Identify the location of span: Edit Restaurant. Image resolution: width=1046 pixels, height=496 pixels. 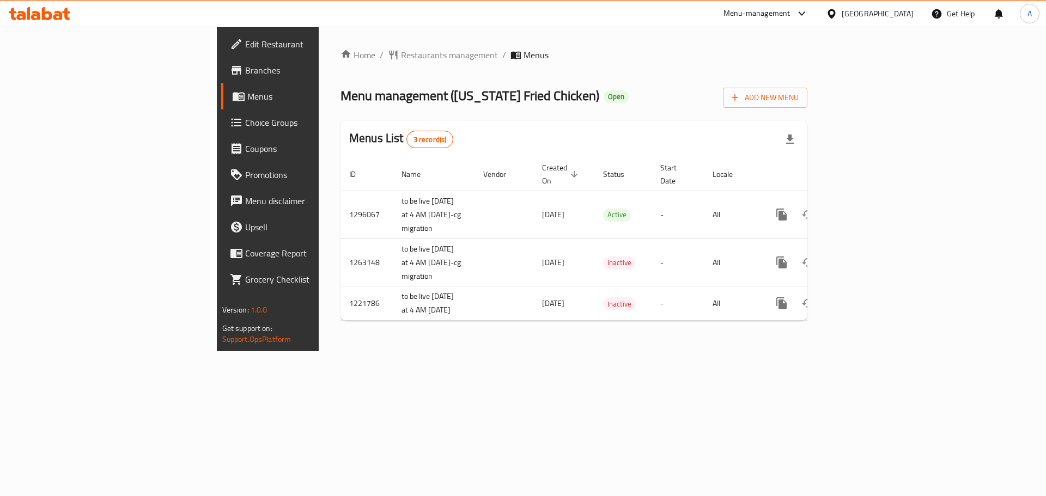
(314, 44).